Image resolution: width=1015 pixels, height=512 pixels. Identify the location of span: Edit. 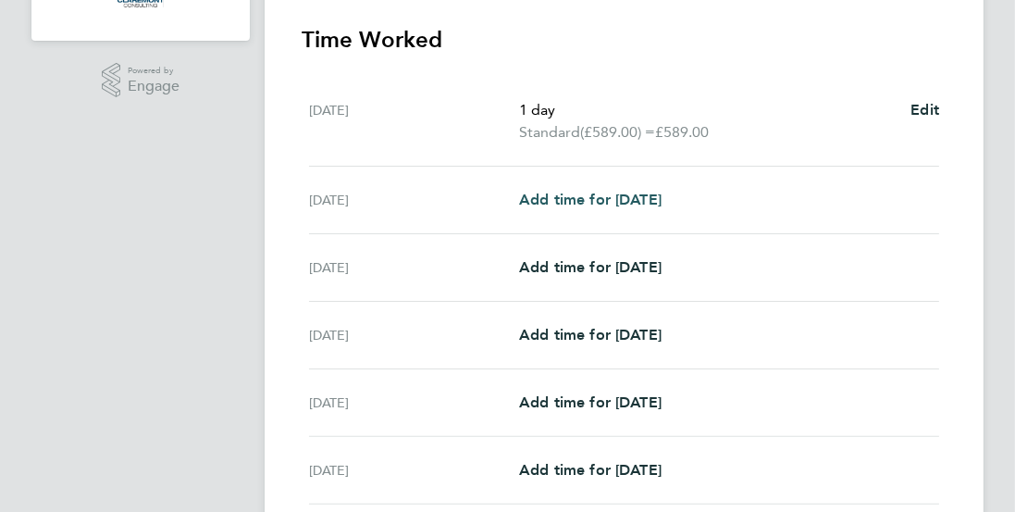
(925, 109).